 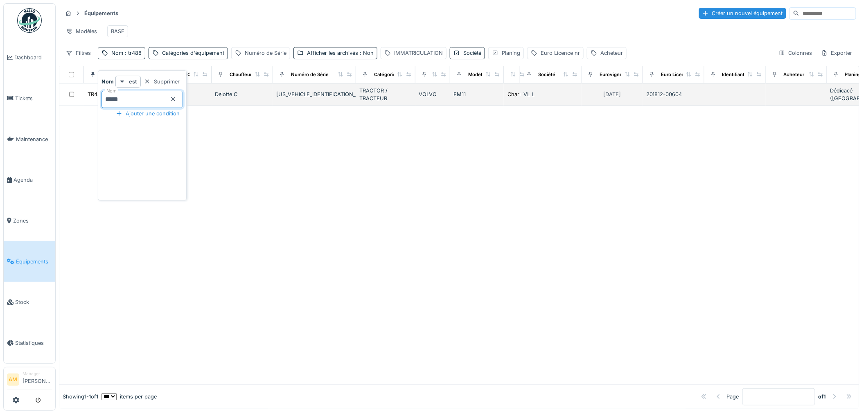 What do you see at coordinates (33, 57) in the screenshot?
I see `span: Dashboard` at bounding box center [33, 57].